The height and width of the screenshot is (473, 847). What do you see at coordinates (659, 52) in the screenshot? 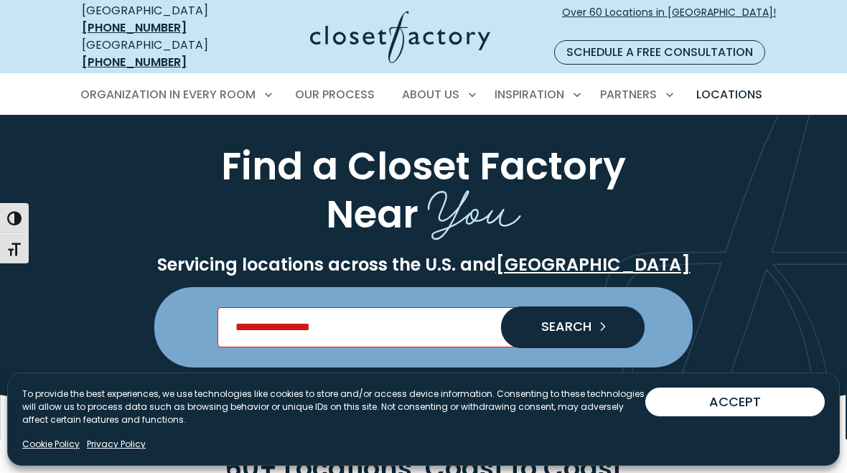
I see `a: Schedule a Free Consultation` at bounding box center [659, 52].